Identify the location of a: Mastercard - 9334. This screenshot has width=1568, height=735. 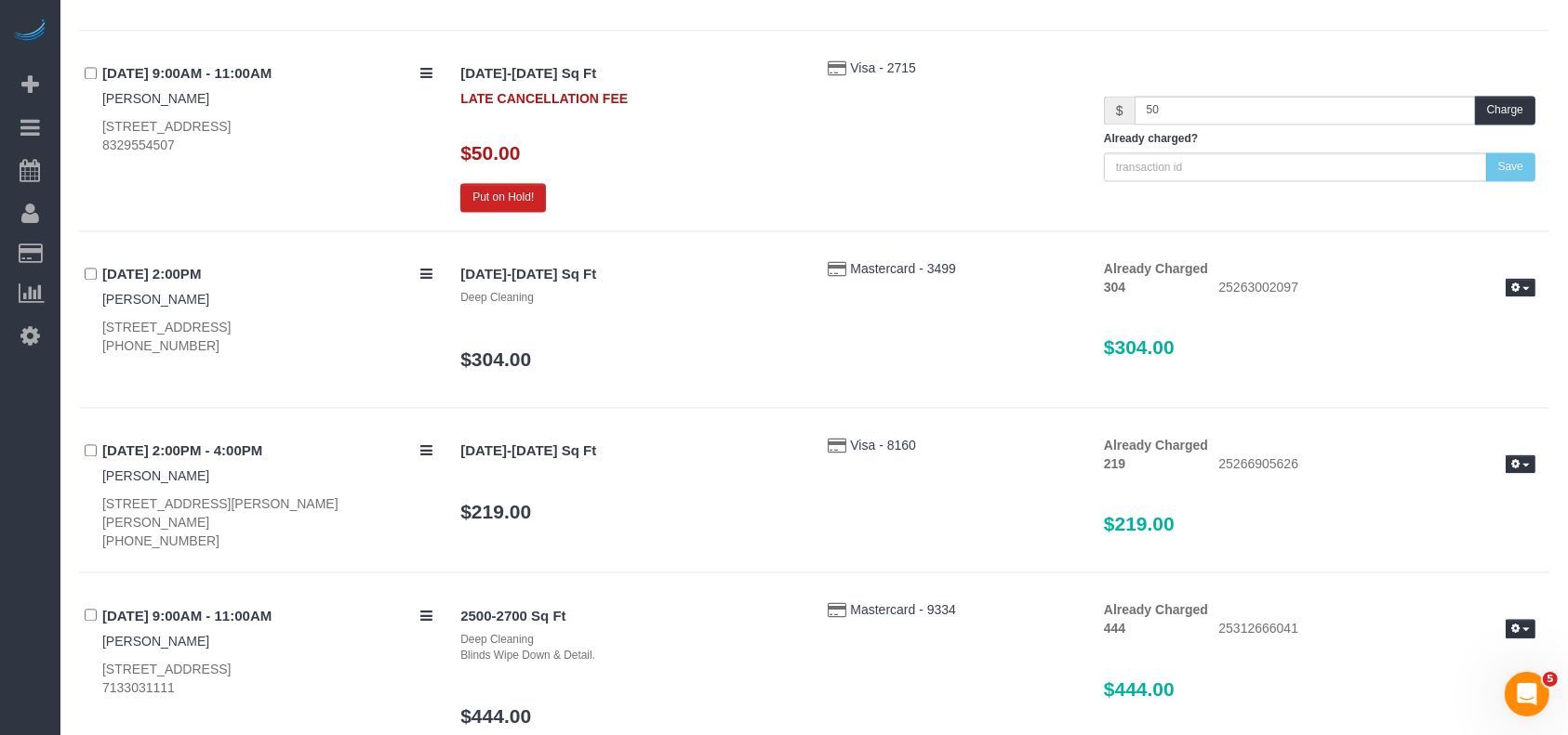
(903, 610).